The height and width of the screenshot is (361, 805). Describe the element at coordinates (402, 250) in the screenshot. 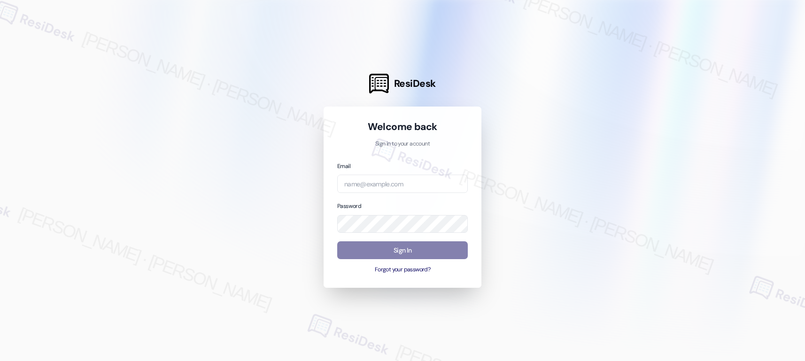

I see `button: Sign In` at that location.